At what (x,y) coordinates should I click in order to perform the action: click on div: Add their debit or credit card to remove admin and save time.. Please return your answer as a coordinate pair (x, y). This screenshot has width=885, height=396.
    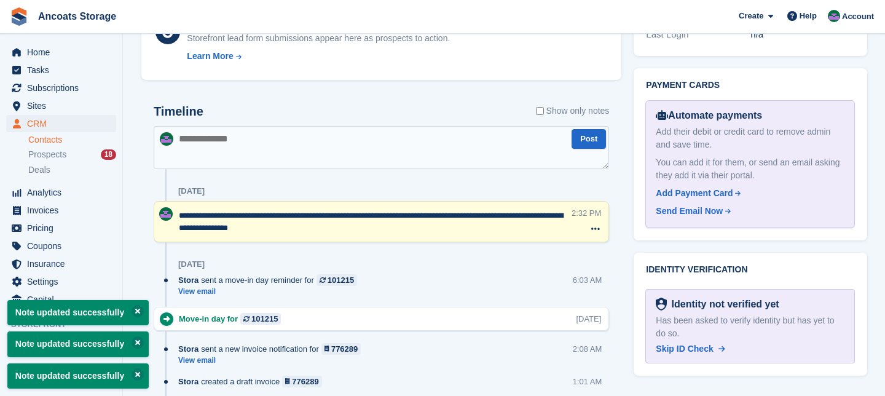
    Looking at the image, I should click on (750, 138).